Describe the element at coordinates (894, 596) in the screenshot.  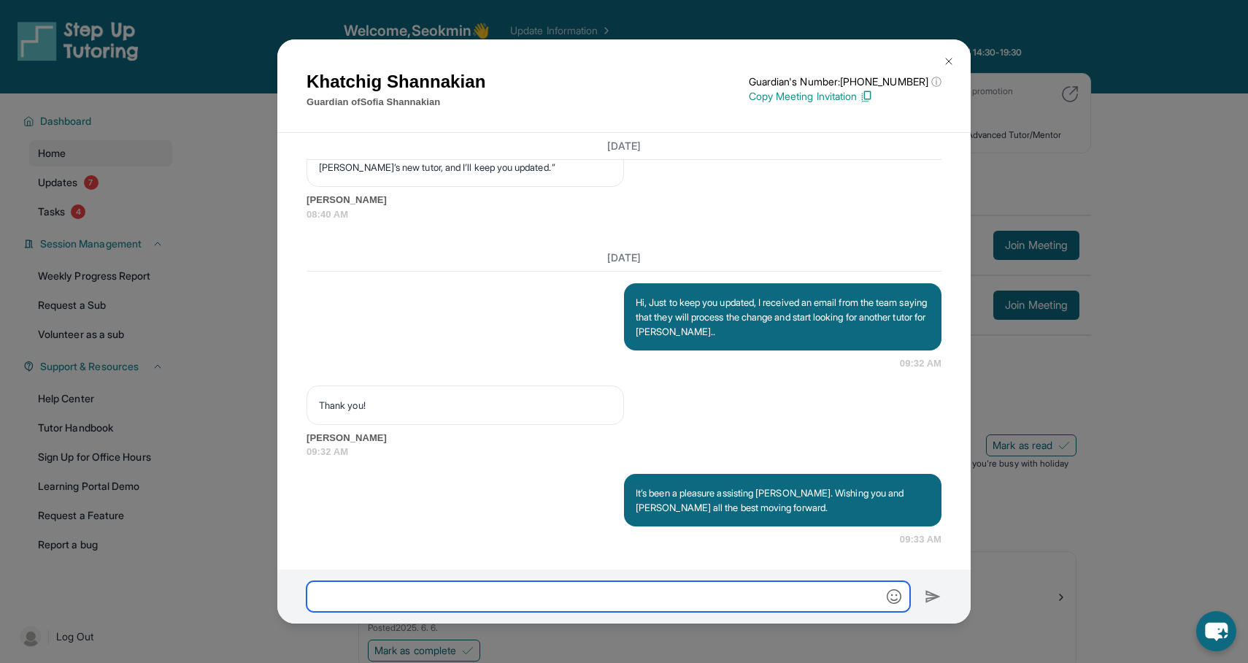
I see `img: Emoji` at that location.